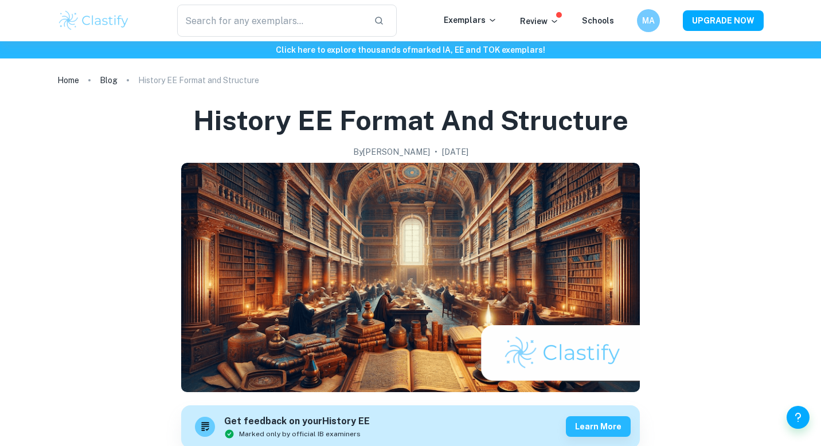 The height and width of the screenshot is (446, 821). Describe the element at coordinates (723, 21) in the screenshot. I see `button: UPGRADE NOW` at that location.